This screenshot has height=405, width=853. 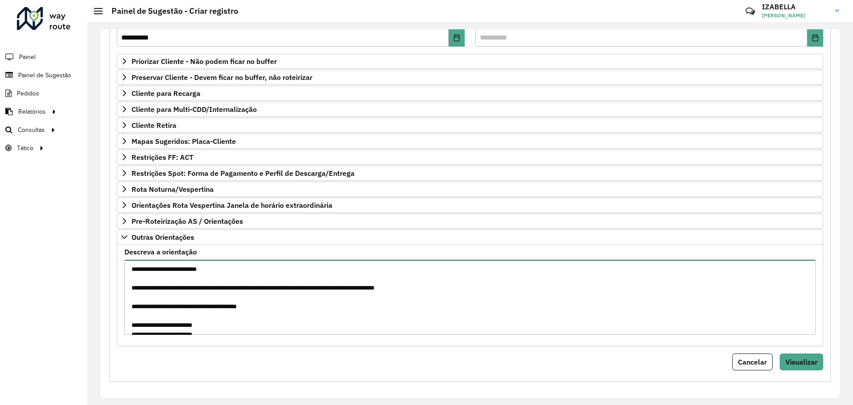 I want to click on span: Consultas, so click(x=31, y=130).